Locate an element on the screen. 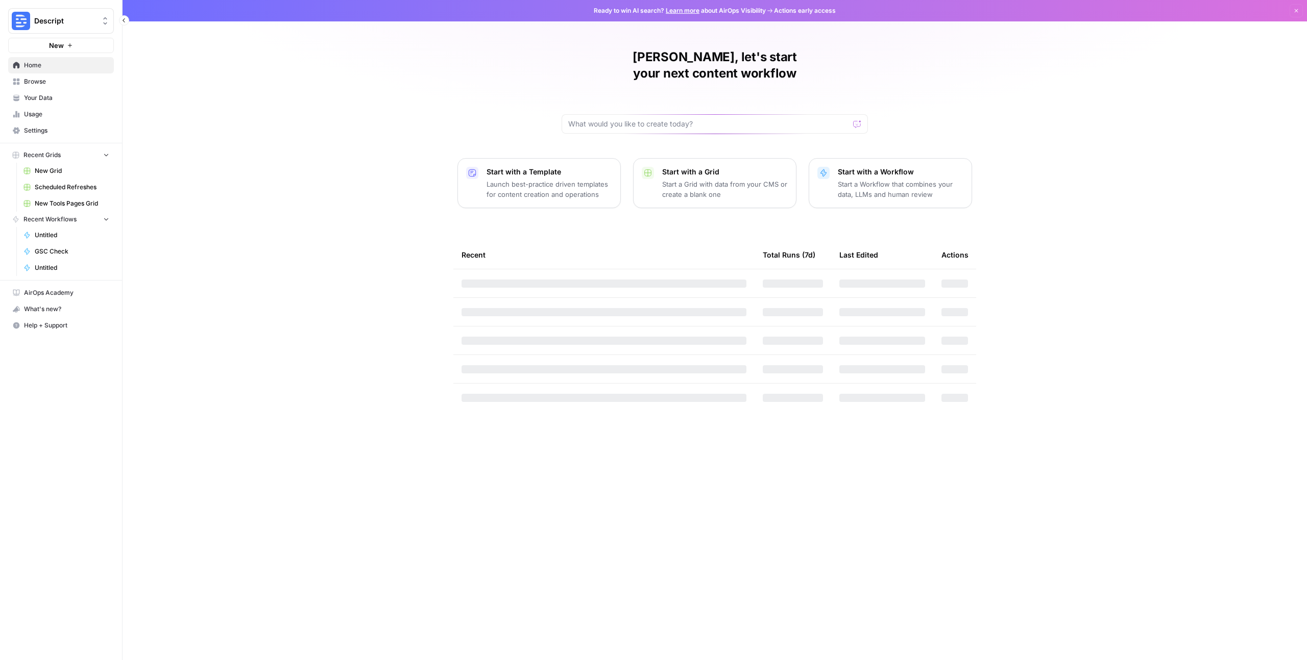  div: What's new? is located at coordinates (61, 309).